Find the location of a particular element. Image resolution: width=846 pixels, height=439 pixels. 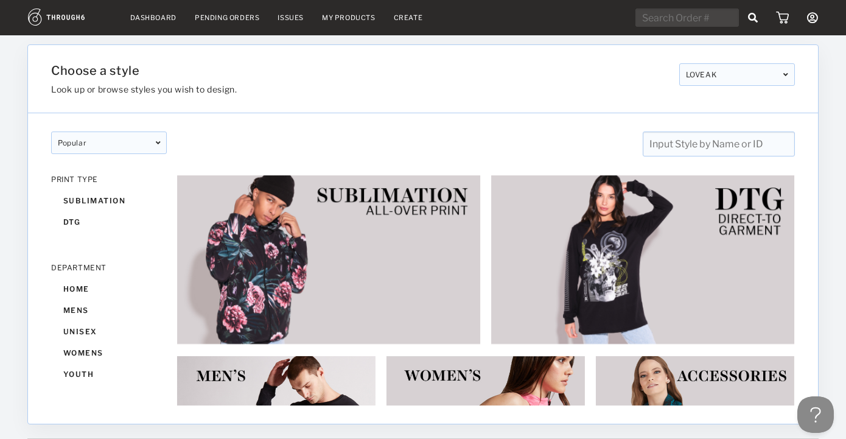

div: mens is located at coordinates (109, 310).